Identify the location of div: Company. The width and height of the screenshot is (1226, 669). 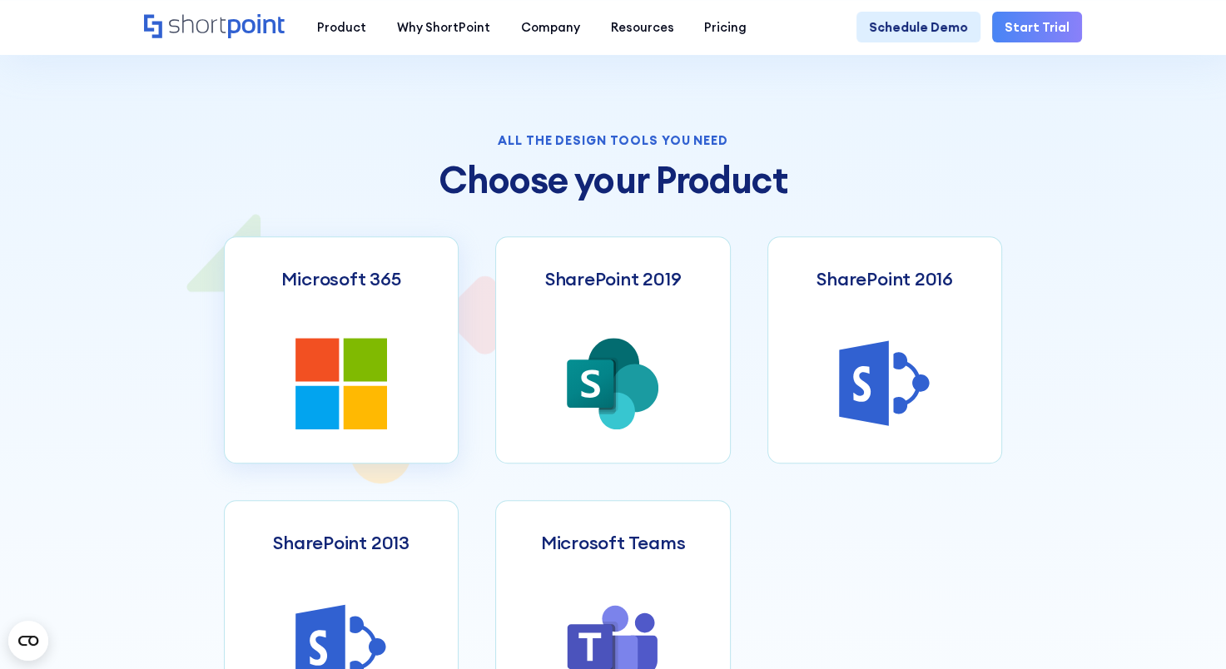
(550, 27).